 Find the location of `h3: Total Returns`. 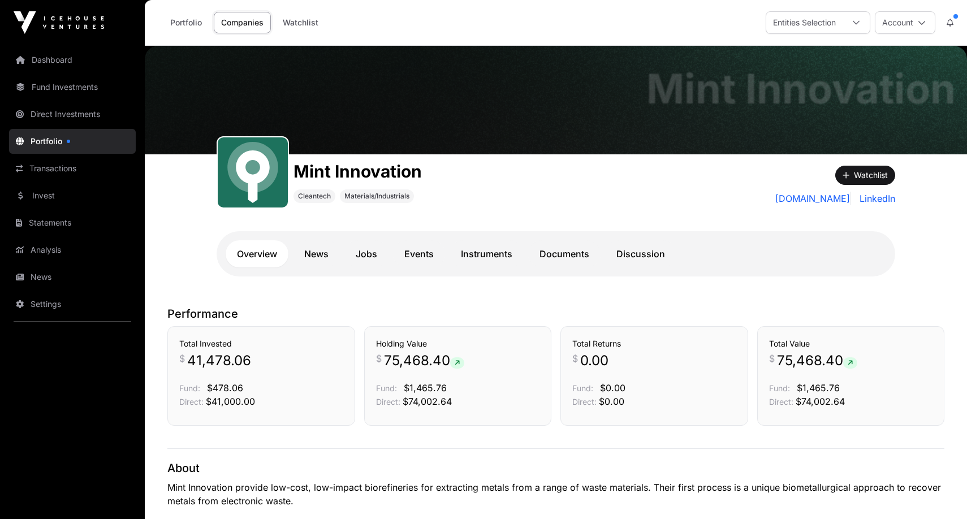

h3: Total Returns is located at coordinates (654, 344).